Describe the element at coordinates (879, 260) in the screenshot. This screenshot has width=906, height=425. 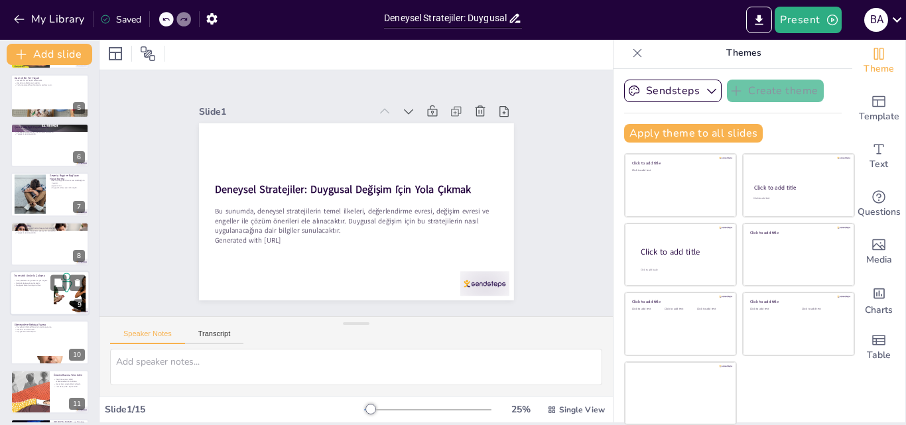
I see `span: Media` at that location.